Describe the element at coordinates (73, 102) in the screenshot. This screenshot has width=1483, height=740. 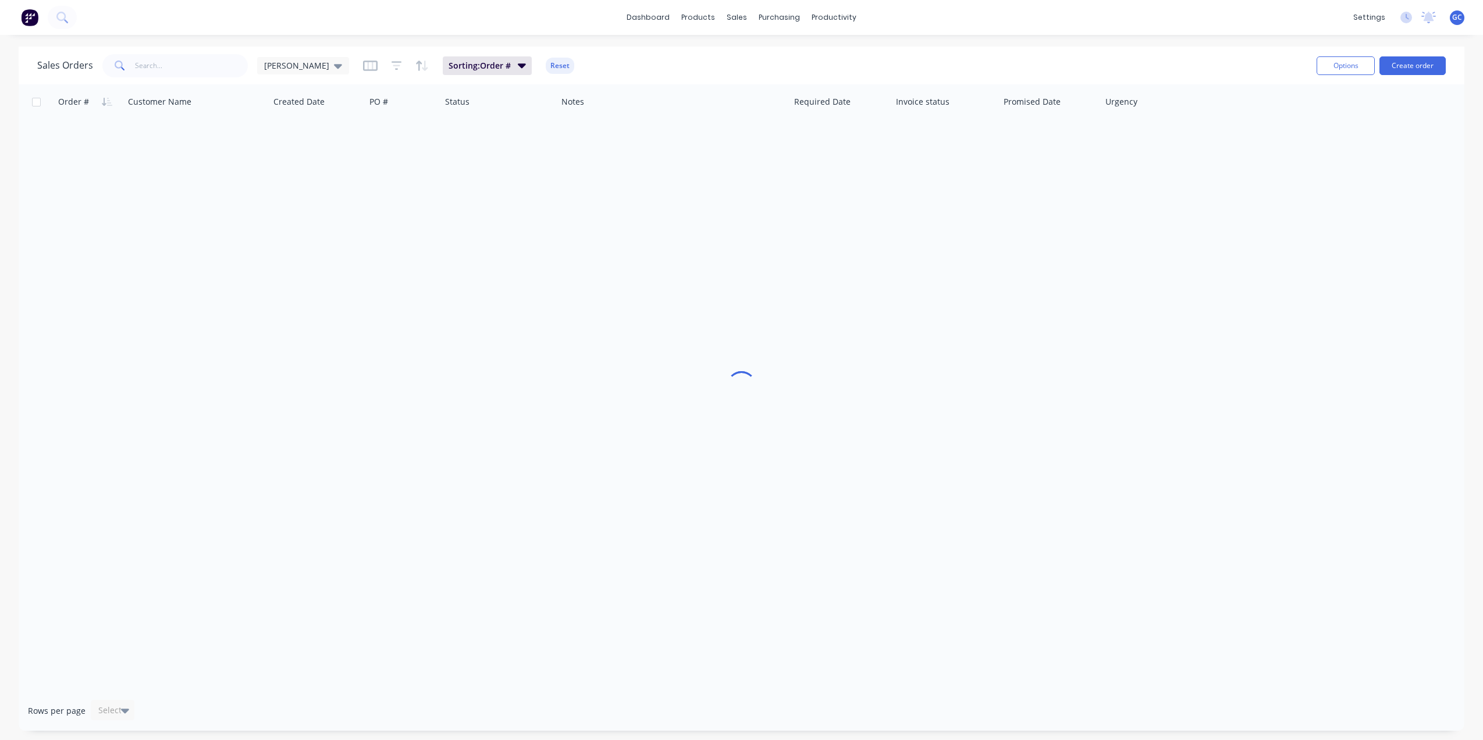
I see `div: Order #` at that location.